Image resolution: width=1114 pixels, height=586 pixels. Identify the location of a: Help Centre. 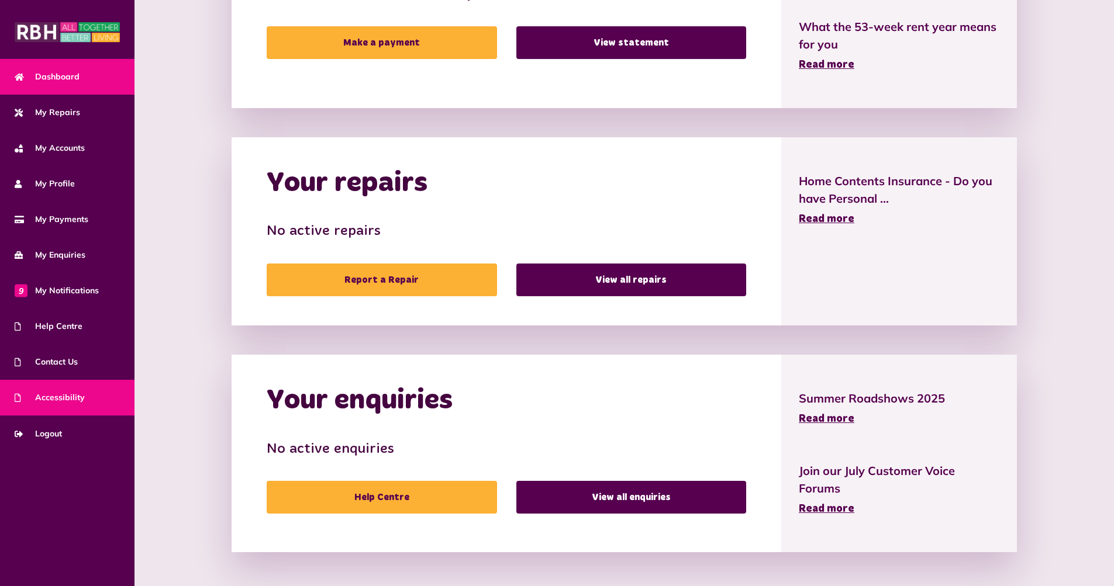
(381, 498).